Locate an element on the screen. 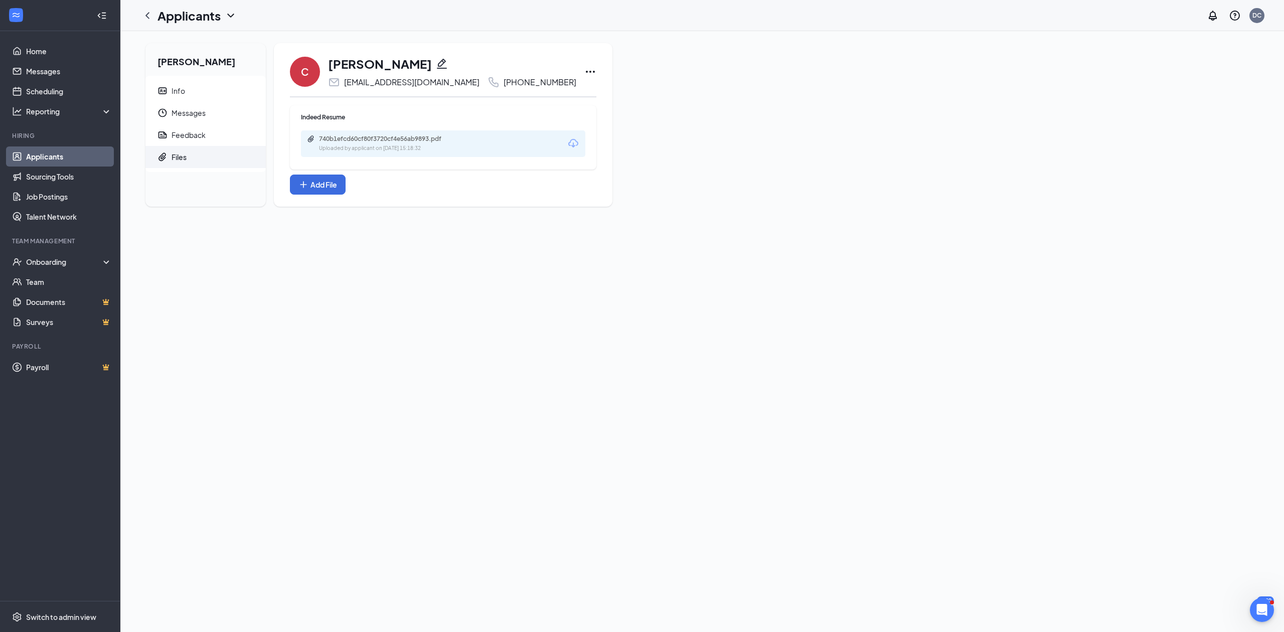 The image size is (1284, 632). div: Info is located at coordinates (178, 91).